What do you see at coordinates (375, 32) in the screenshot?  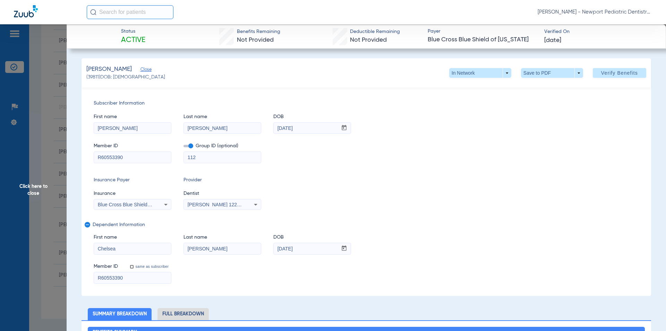 I see `span: Deductible Remaining` at bounding box center [375, 32].